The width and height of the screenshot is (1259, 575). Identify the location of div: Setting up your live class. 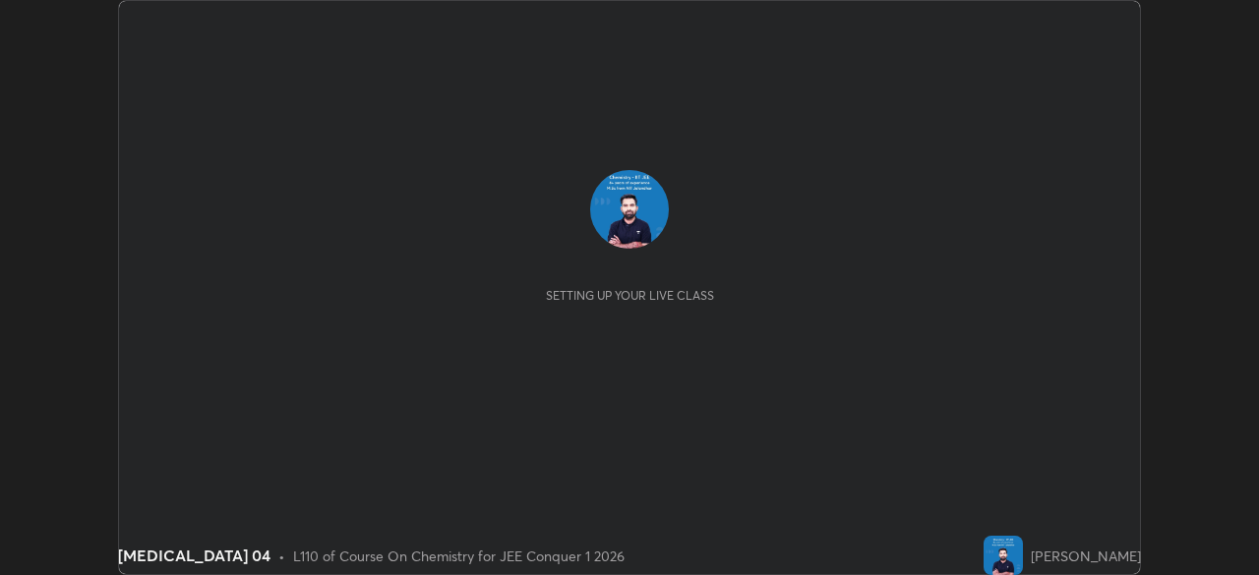
(629, 295).